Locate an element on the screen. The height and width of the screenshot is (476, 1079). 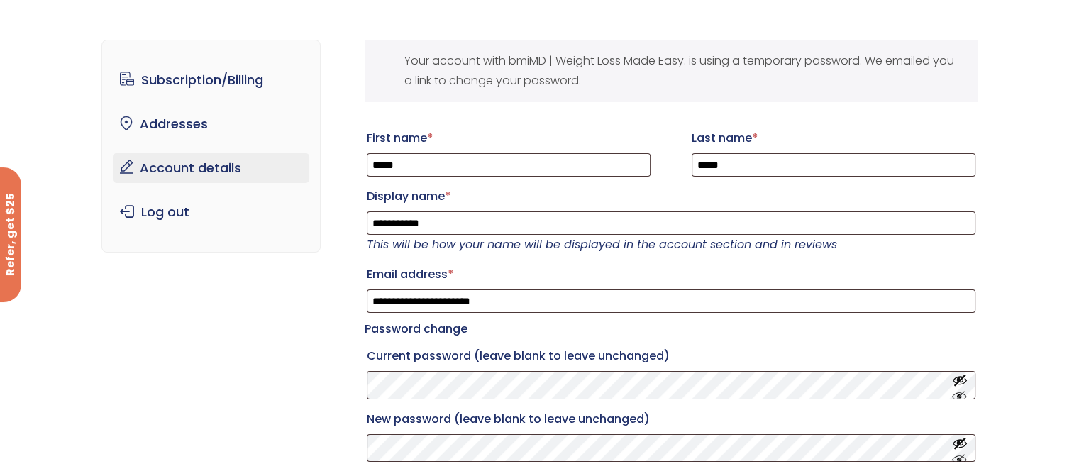
a: Subscription/Billing is located at coordinates (211, 80).